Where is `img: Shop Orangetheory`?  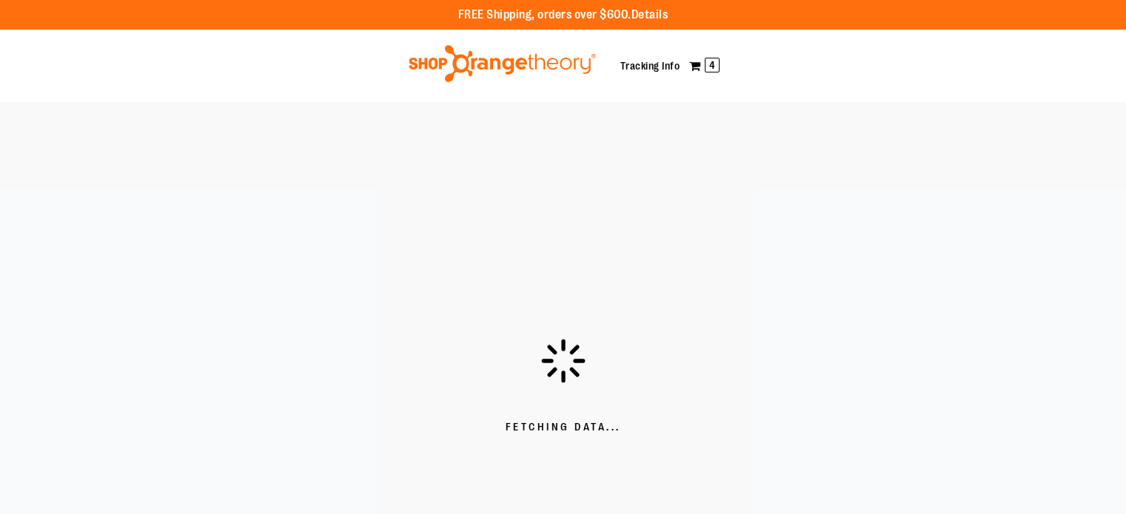
img: Shop Orangetheory is located at coordinates (502, 64).